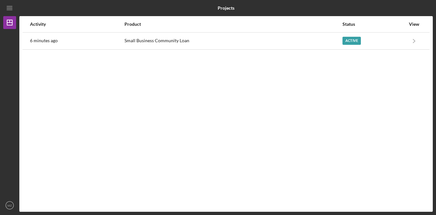 The width and height of the screenshot is (436, 215). Describe the element at coordinates (10, 205) in the screenshot. I see `button: MZ` at that location.